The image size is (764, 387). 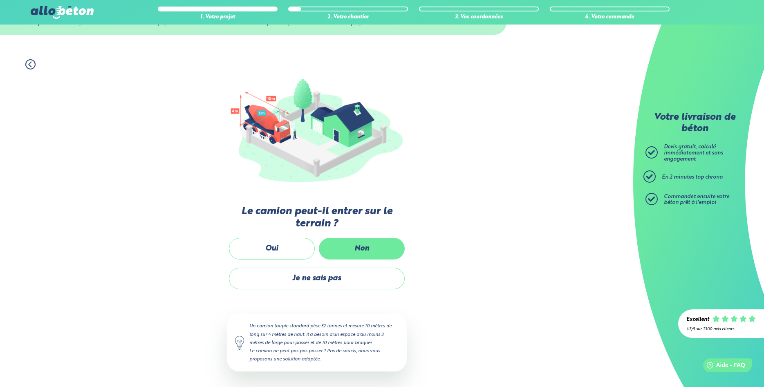 I want to click on div: 3. Vos coordonnées, so click(x=479, y=17).